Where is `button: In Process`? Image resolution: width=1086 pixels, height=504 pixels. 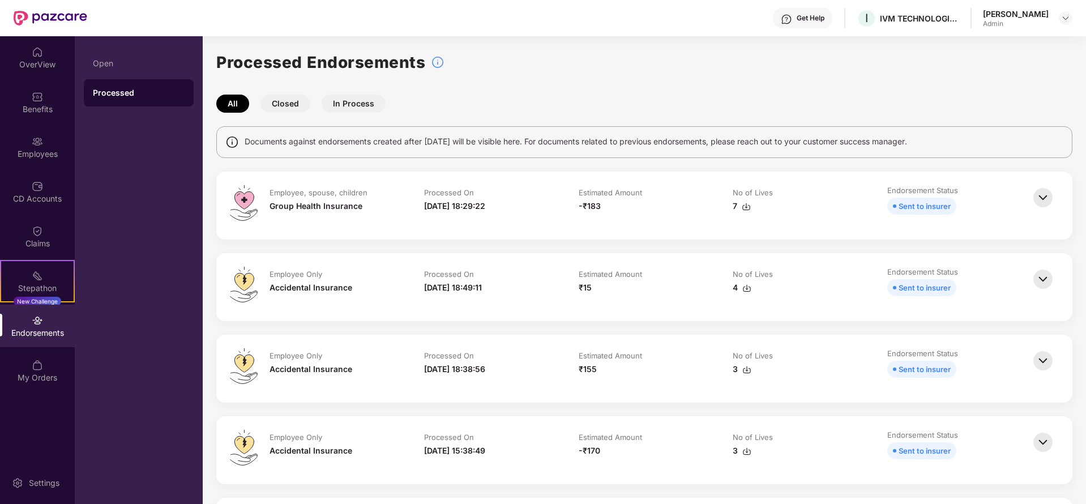
button: In Process is located at coordinates (353, 104).